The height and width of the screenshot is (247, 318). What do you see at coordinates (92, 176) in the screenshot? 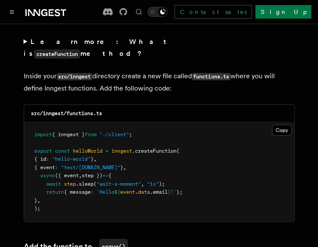
I see `span: step })` at bounding box center [92, 176].